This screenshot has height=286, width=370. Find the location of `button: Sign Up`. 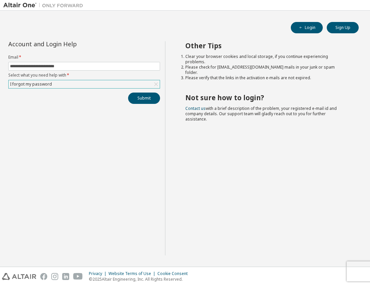

button: Sign Up is located at coordinates (343, 28).